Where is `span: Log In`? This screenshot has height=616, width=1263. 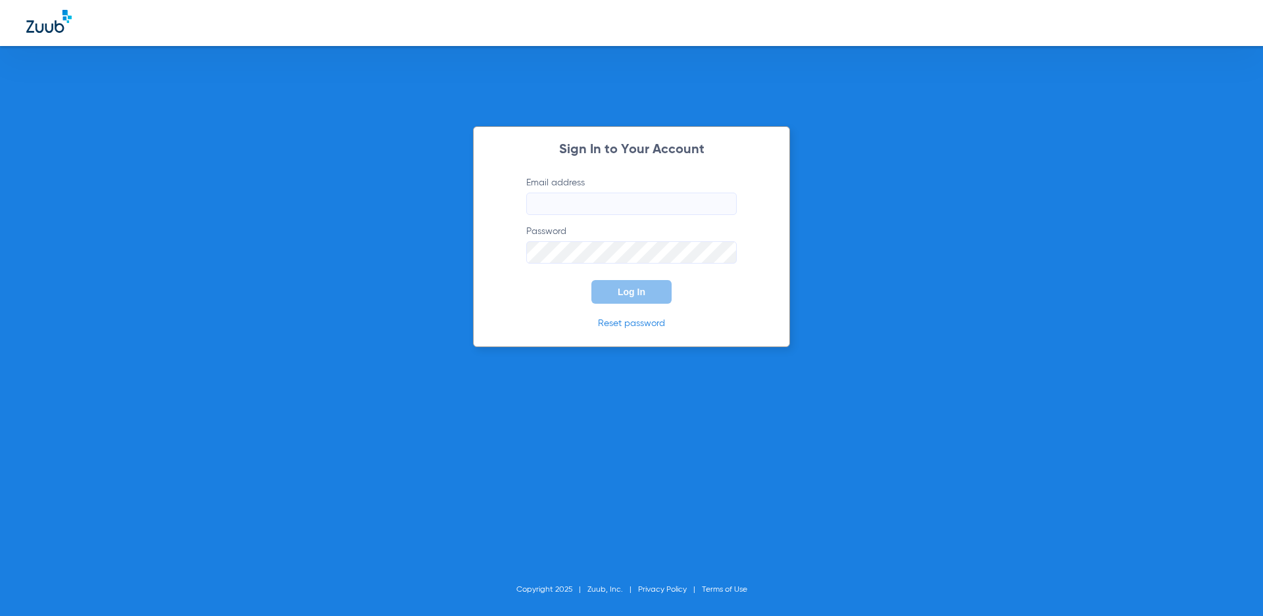
span: Log In is located at coordinates (631, 292).